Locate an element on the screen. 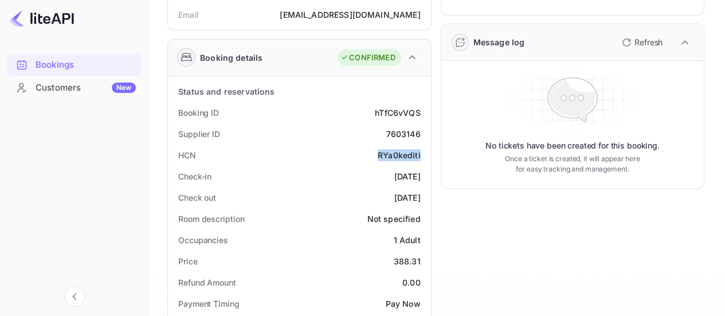 The height and width of the screenshot is (316, 725). a: CustomersNew is located at coordinates (74, 87).